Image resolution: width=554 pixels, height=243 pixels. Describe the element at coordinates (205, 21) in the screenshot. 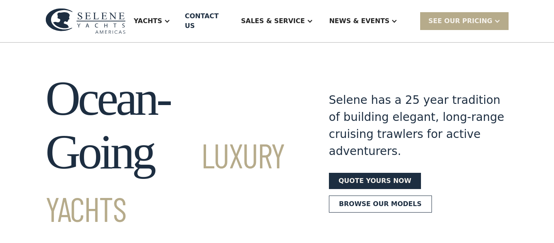

I see `div: Contact US` at that location.